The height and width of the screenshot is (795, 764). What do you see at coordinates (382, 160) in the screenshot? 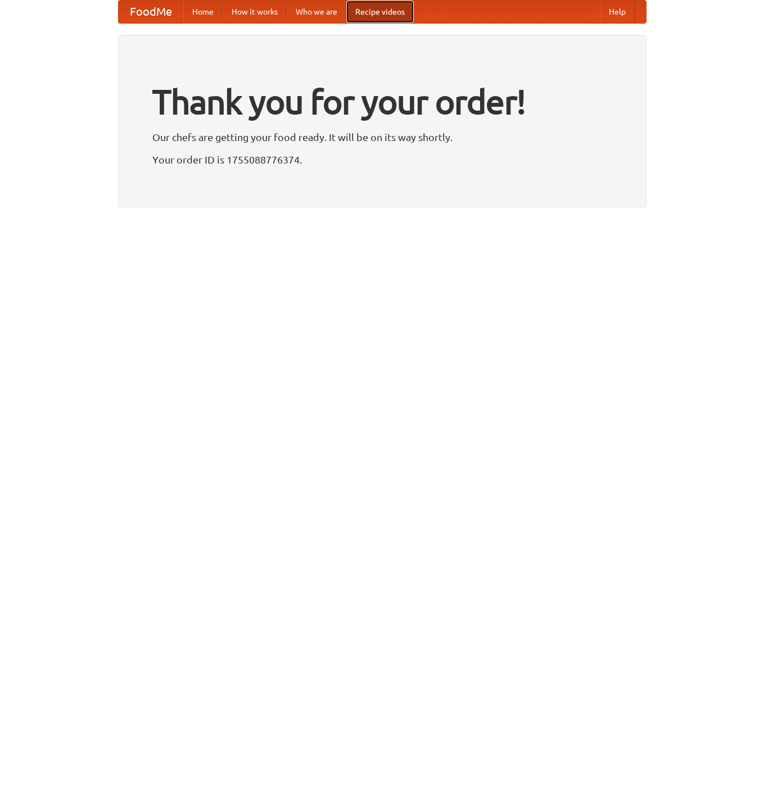
I see `p: Your order ID is 1755088776374.` at bounding box center [382, 160].